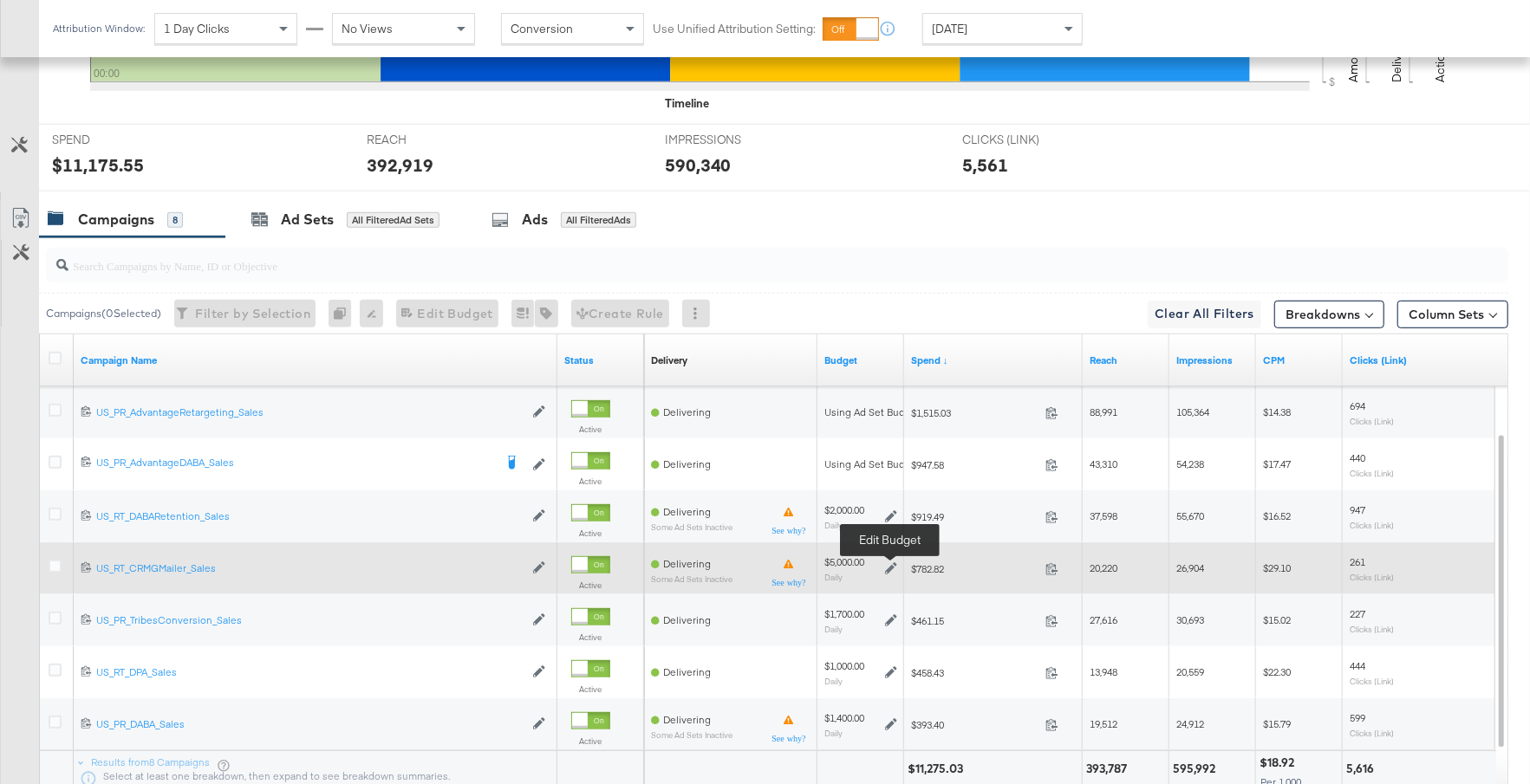 The height and width of the screenshot is (784, 1530). I want to click on span: $919.49, so click(975, 516).